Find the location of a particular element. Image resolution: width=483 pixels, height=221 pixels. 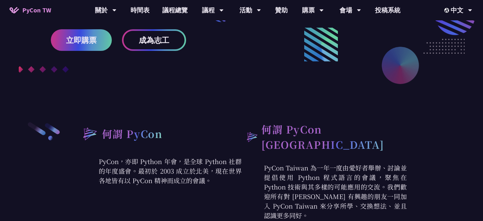

button: 立即購票 is located at coordinates (81, 40).